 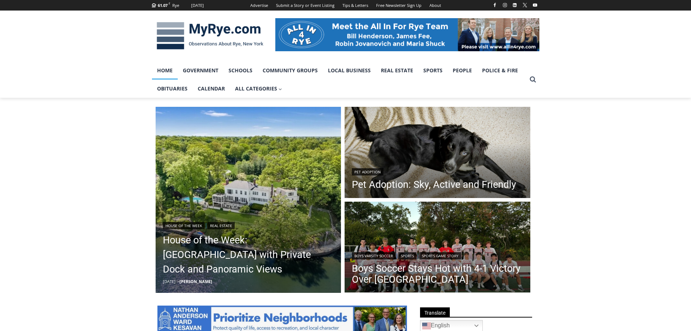 What do you see at coordinates (368, 172) in the screenshot?
I see `a: Pet Adoption` at bounding box center [368, 172].